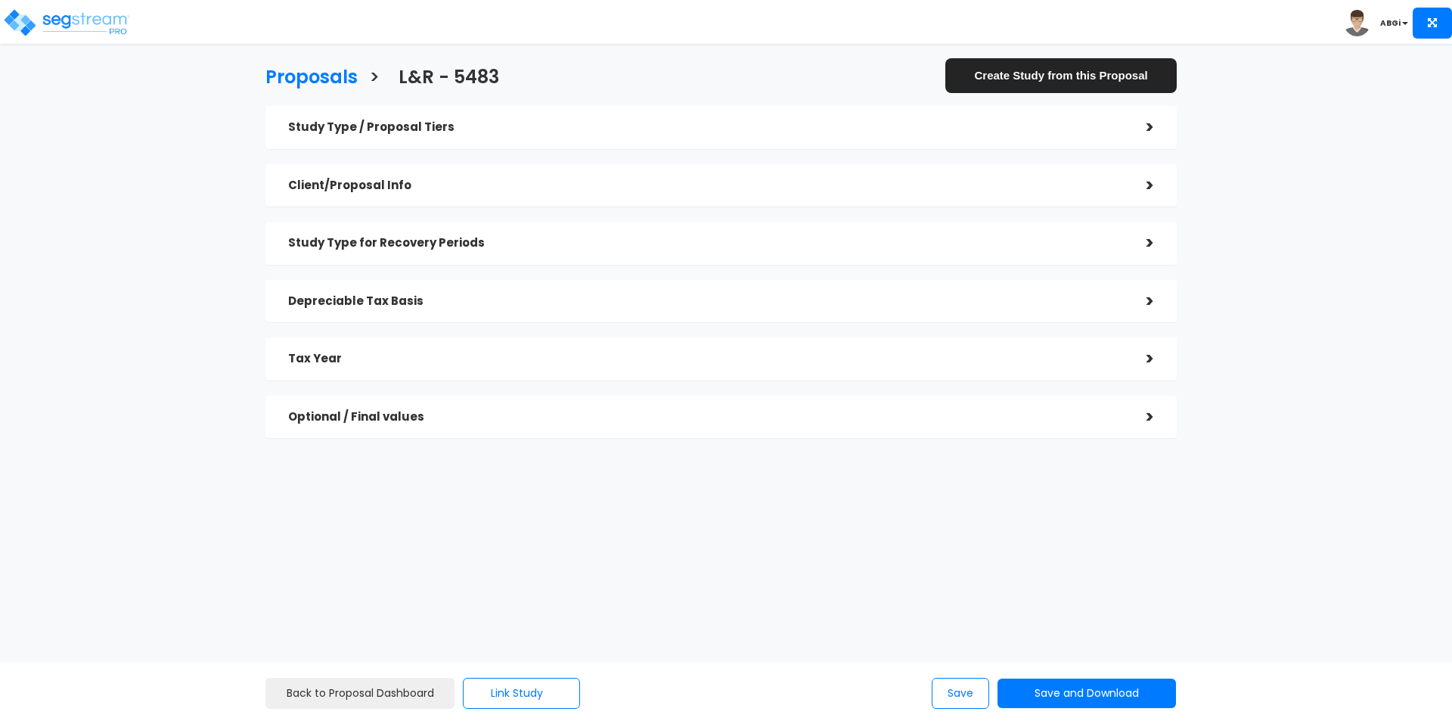  Describe the element at coordinates (1061, 75) in the screenshot. I see `a: Create Study from this Proposal` at that location.